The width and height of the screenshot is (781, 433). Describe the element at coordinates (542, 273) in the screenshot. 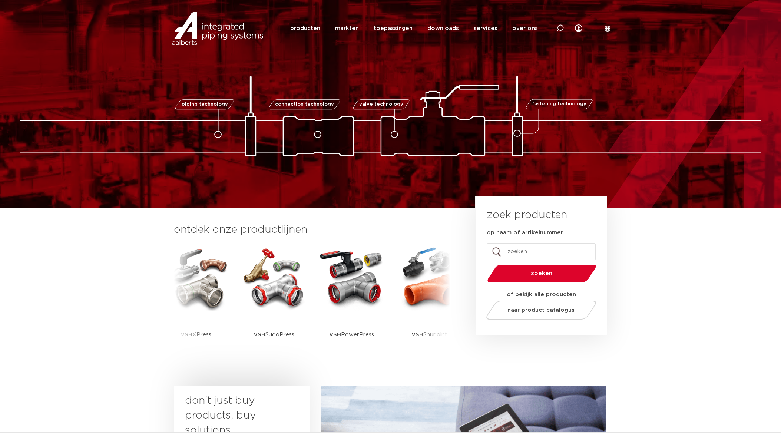

I see `button: zoeken` at that location.